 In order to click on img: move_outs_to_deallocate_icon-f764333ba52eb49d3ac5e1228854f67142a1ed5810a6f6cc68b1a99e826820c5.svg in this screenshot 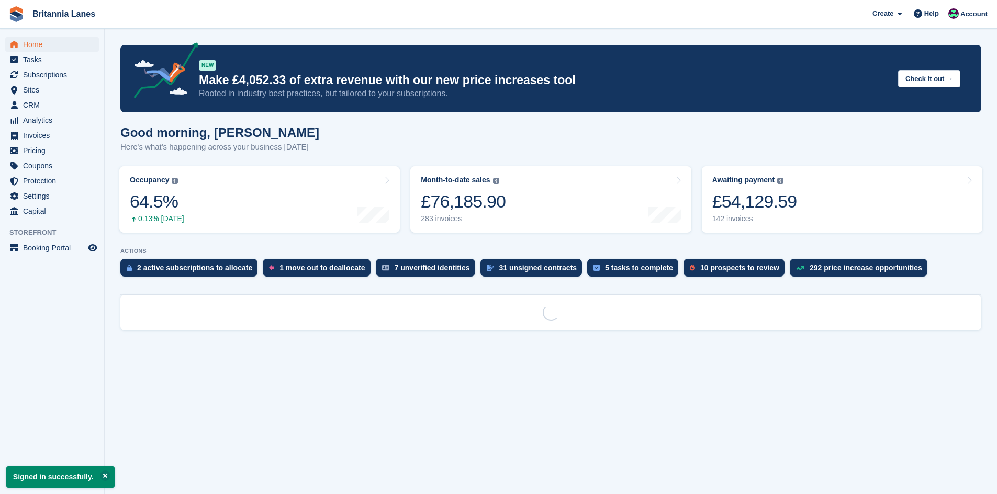, I will do `click(271, 268)`.